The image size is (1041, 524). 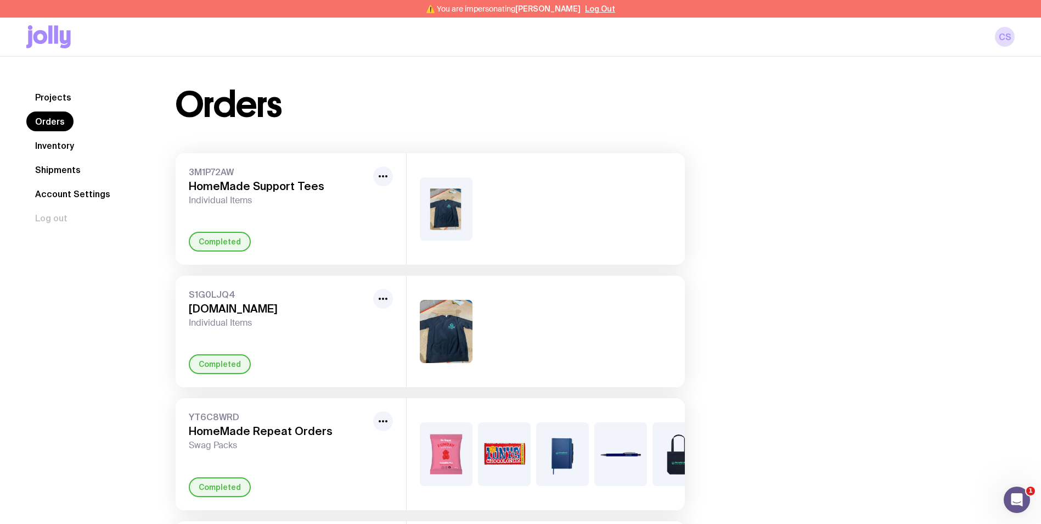 I want to click on h3: HomeMade Support Tees, so click(x=279, y=186).